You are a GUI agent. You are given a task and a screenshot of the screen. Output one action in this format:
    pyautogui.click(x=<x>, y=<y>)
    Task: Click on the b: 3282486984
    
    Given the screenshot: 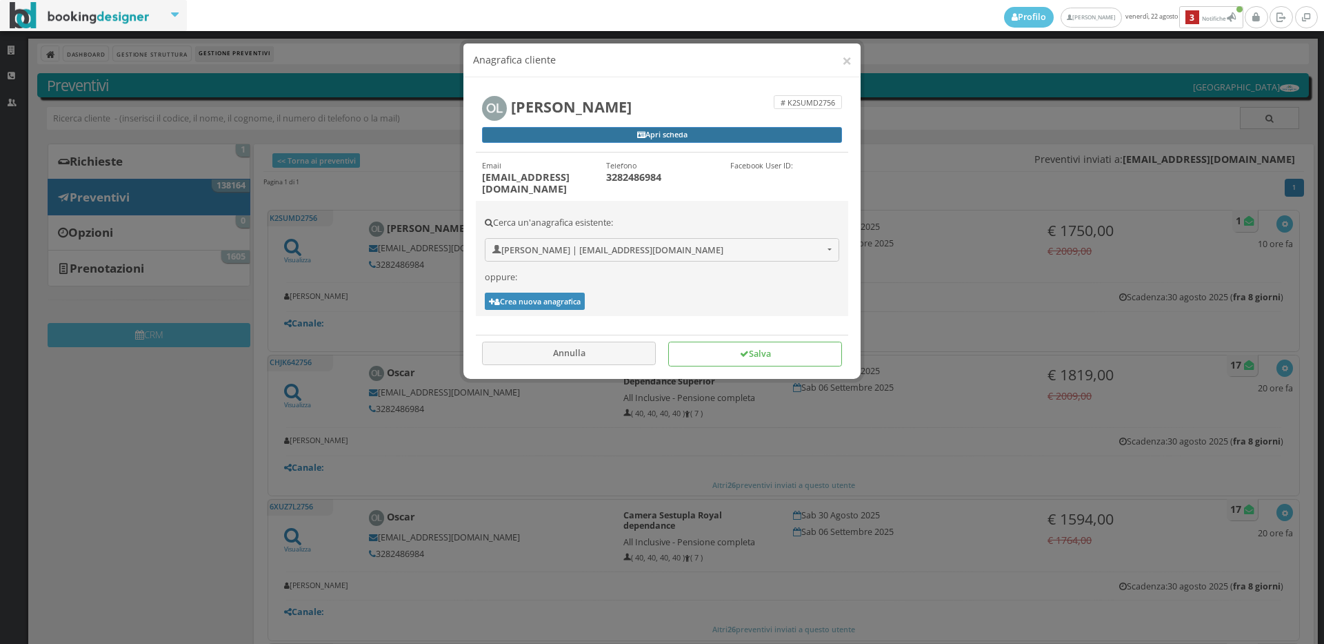 What is the action you would take?
    pyautogui.click(x=634, y=177)
    